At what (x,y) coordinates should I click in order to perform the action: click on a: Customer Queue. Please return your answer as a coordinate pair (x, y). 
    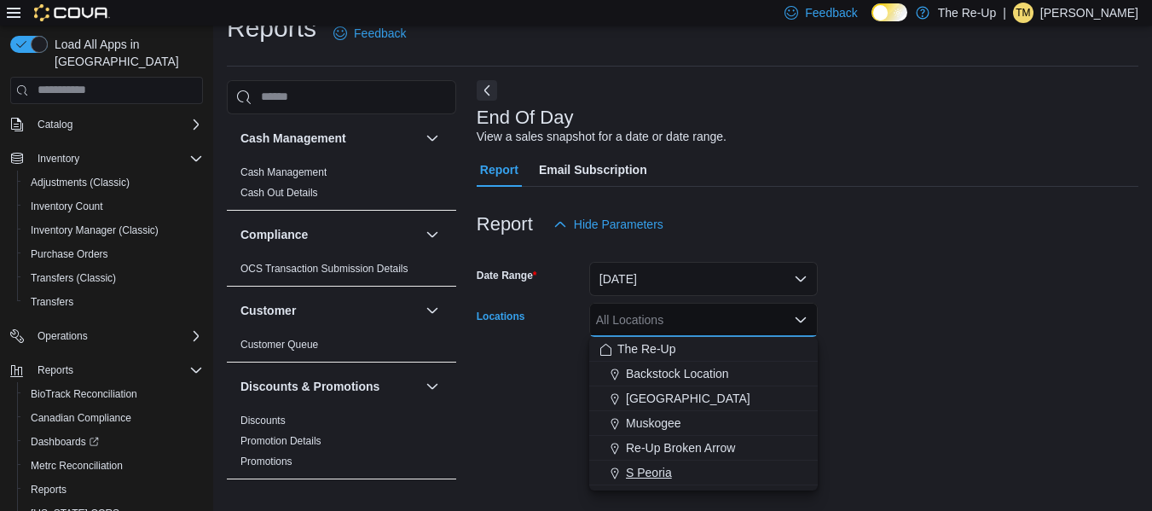
    Looking at the image, I should click on (279, 344).